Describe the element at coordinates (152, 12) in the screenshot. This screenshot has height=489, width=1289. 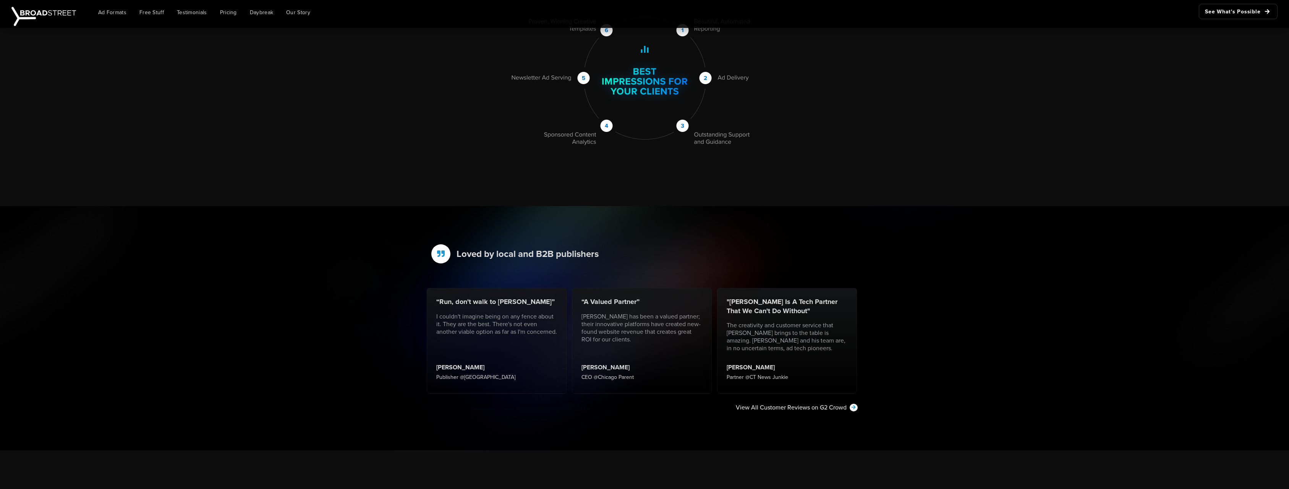
I see `span: Free Stuff` at that location.